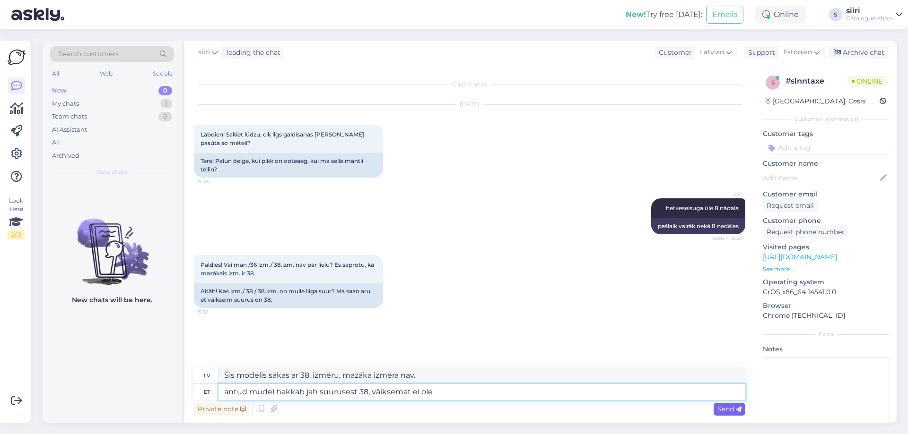  I want to click on textarea: Šis modelis sākas ar 38. izmēru, mazāka izmēra nav., so click(482, 376).